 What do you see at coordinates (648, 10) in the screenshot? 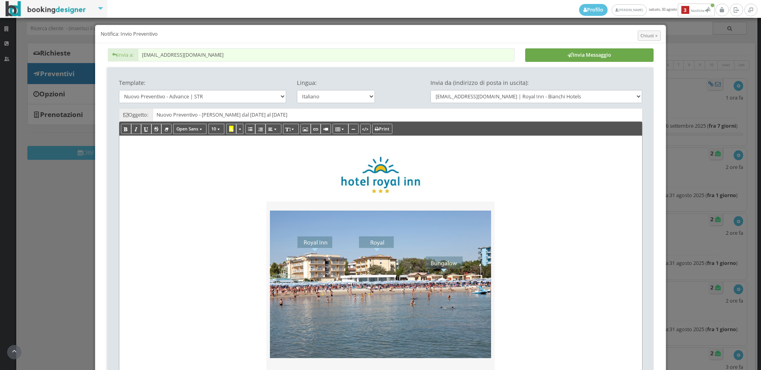
I see `span: sabato, 30 agosto` at bounding box center [648, 10].